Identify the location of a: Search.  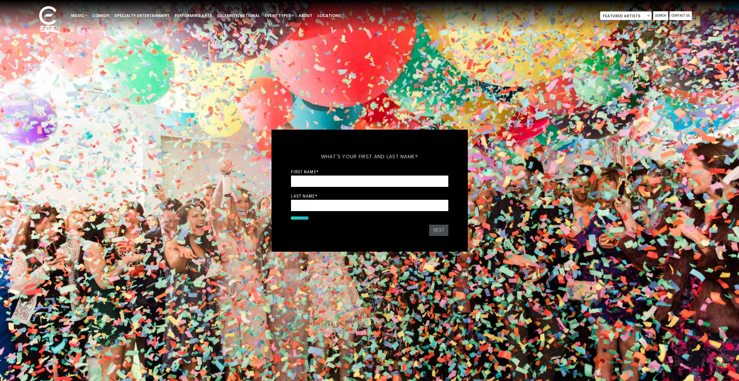
(661, 16).